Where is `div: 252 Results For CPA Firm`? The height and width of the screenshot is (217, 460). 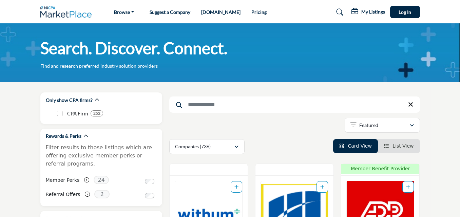 div: 252 Results For CPA Firm is located at coordinates (97, 114).